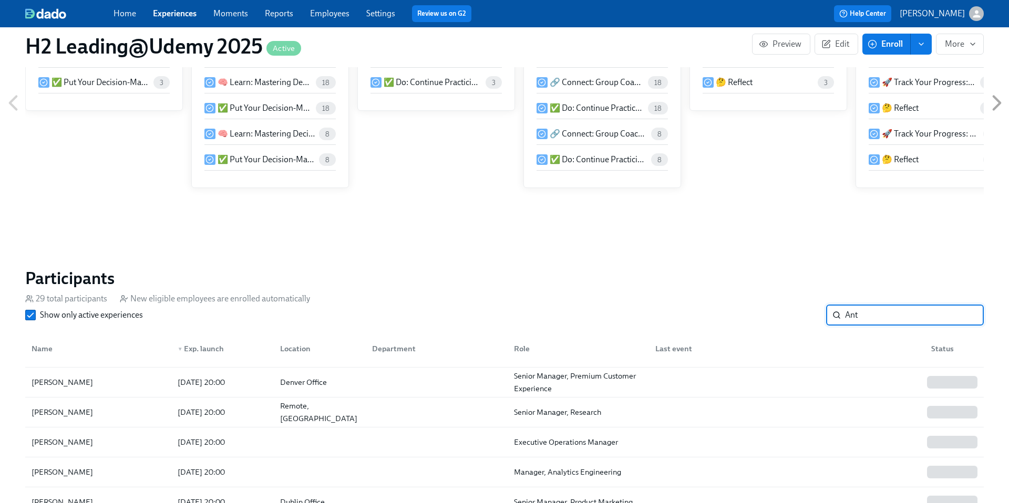  I want to click on button: enroll, so click(921, 44).